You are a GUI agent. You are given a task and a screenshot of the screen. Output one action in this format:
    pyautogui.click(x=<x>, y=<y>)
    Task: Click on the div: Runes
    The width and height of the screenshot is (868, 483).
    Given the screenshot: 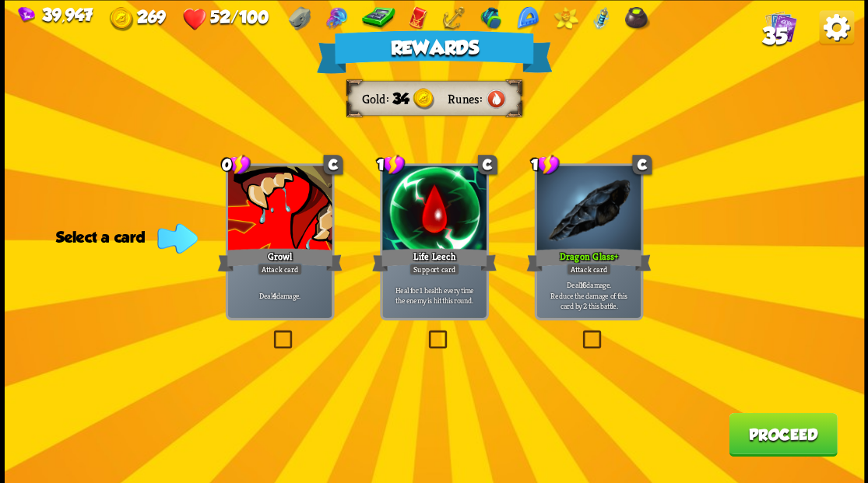 What is the action you would take?
    pyautogui.click(x=466, y=98)
    